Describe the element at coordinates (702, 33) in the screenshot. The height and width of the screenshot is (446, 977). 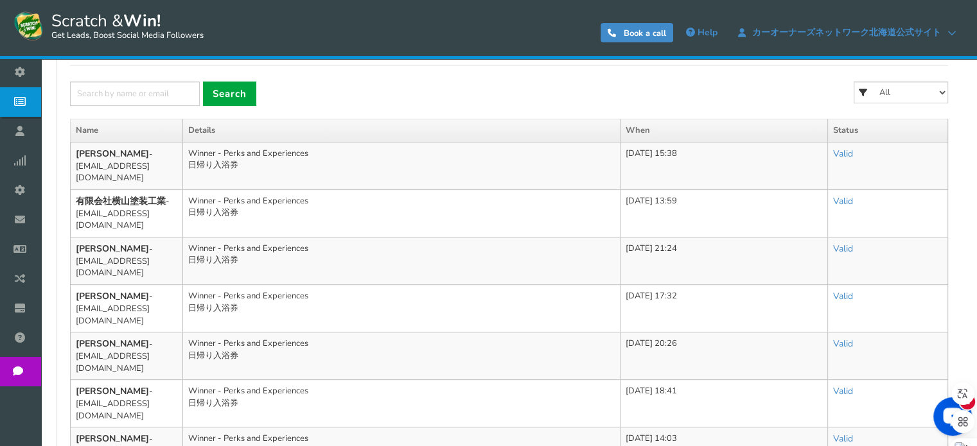
I see `a: Help` at that location.